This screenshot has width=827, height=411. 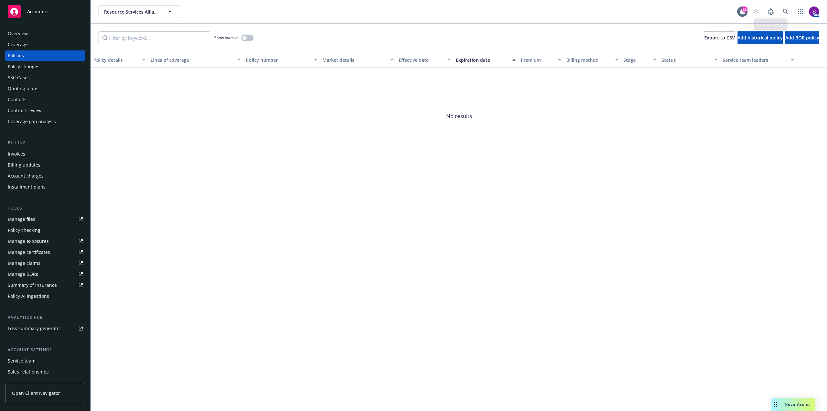 I want to click on div: Drag to move, so click(x=776, y=404).